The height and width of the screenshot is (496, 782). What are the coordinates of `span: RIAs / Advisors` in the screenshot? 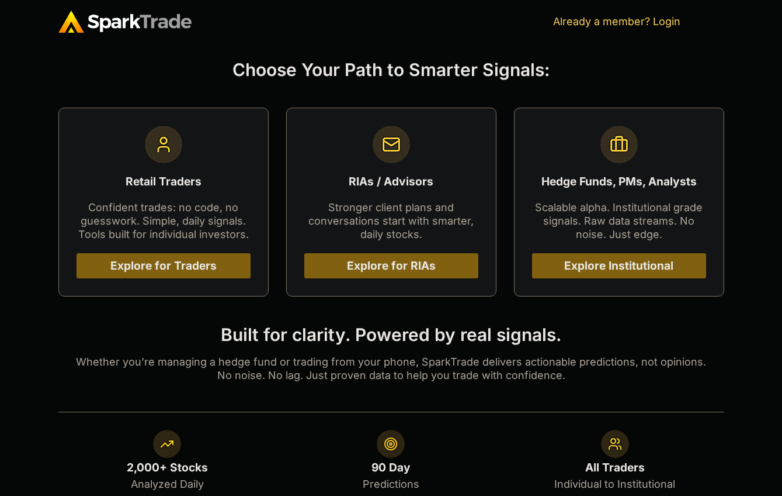 It's located at (391, 181).